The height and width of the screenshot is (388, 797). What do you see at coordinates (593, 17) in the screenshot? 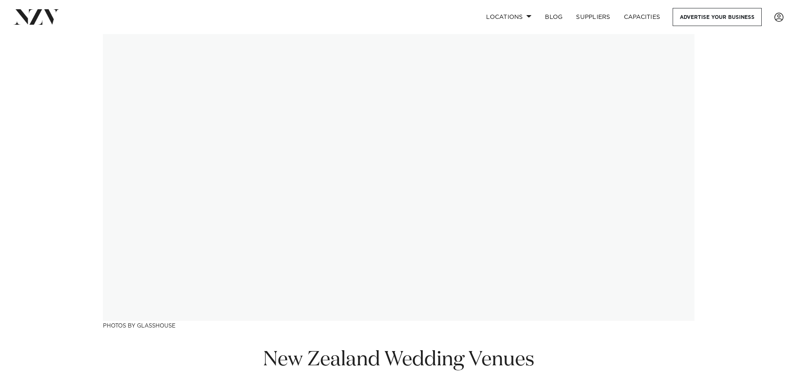
I see `a: SUPPLIERS` at bounding box center [593, 17].